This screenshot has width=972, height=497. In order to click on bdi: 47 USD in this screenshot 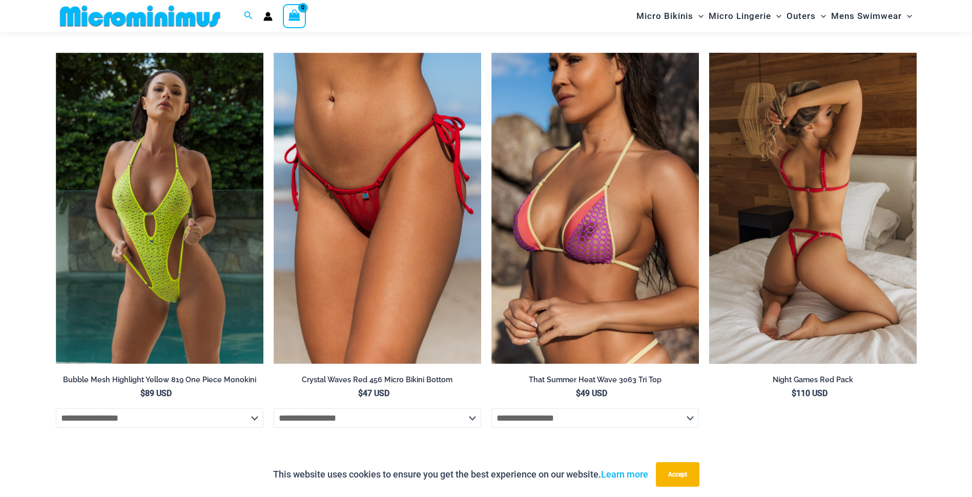, I will do `click(374, 393)`.